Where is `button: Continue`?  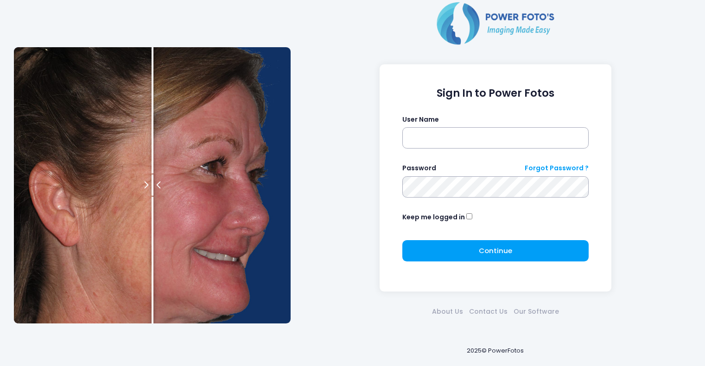 button: Continue is located at coordinates (495, 251).